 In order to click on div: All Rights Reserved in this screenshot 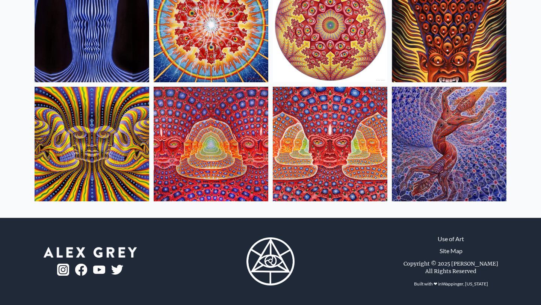, I will do `click(451, 271)`.